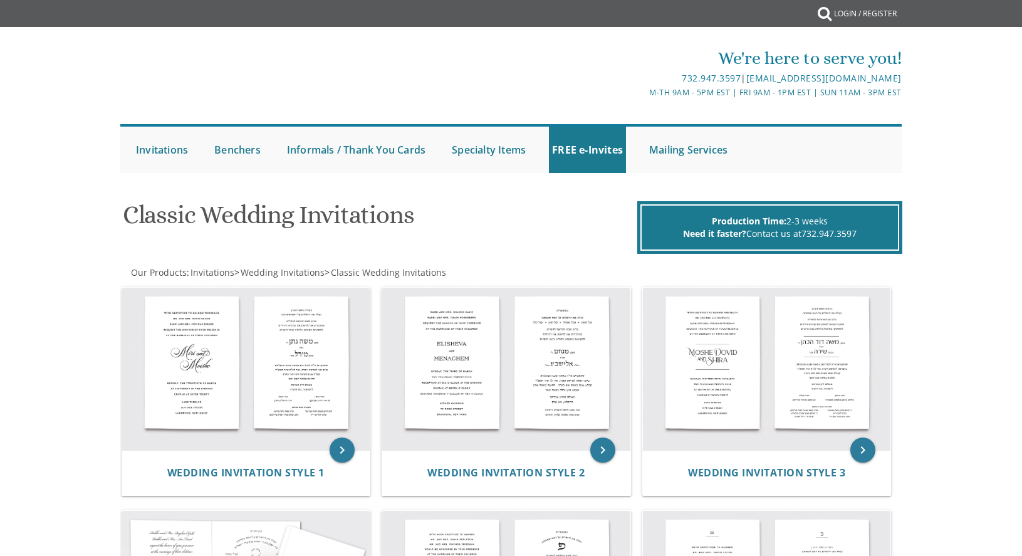 This screenshot has height=556, width=1022. I want to click on a: Wedding Invitation Style 2, so click(506, 472).